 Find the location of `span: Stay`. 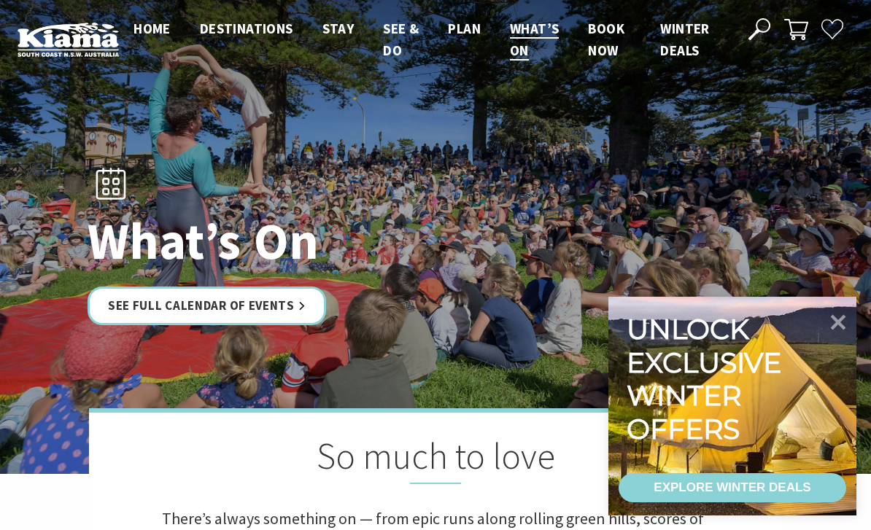

span: Stay is located at coordinates (338, 28).